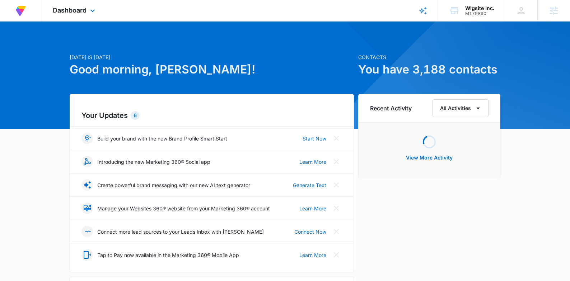 This screenshot has height=281, width=570. Describe the element at coordinates (429, 57) in the screenshot. I see `p: Contacts` at that location.